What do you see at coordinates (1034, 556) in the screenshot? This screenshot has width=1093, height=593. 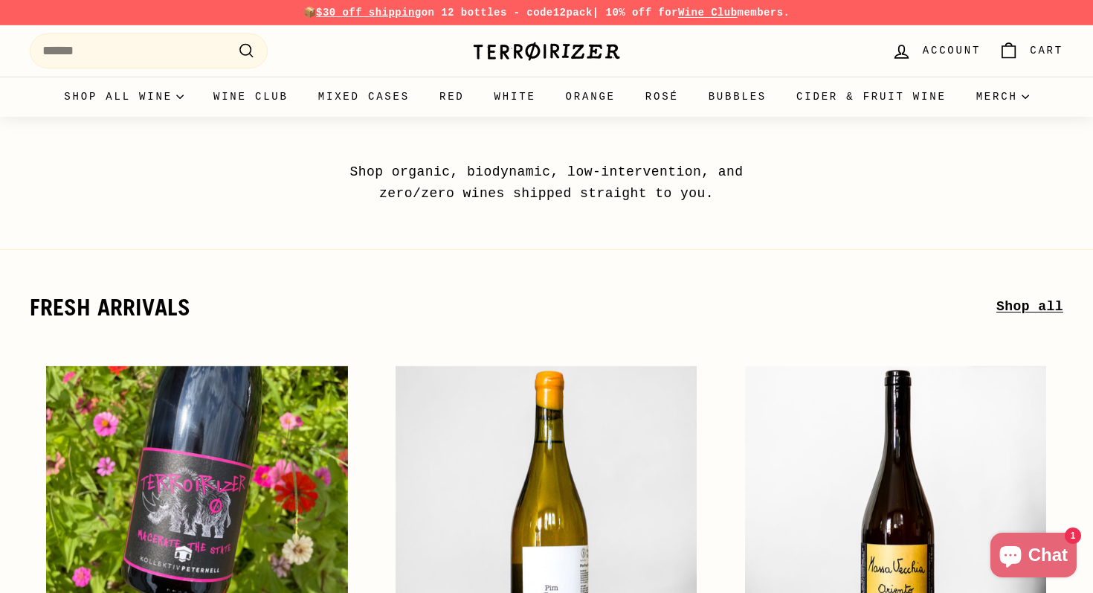 I see `inbox-online-store-chat: Shopify online store chat` at bounding box center [1034, 556].